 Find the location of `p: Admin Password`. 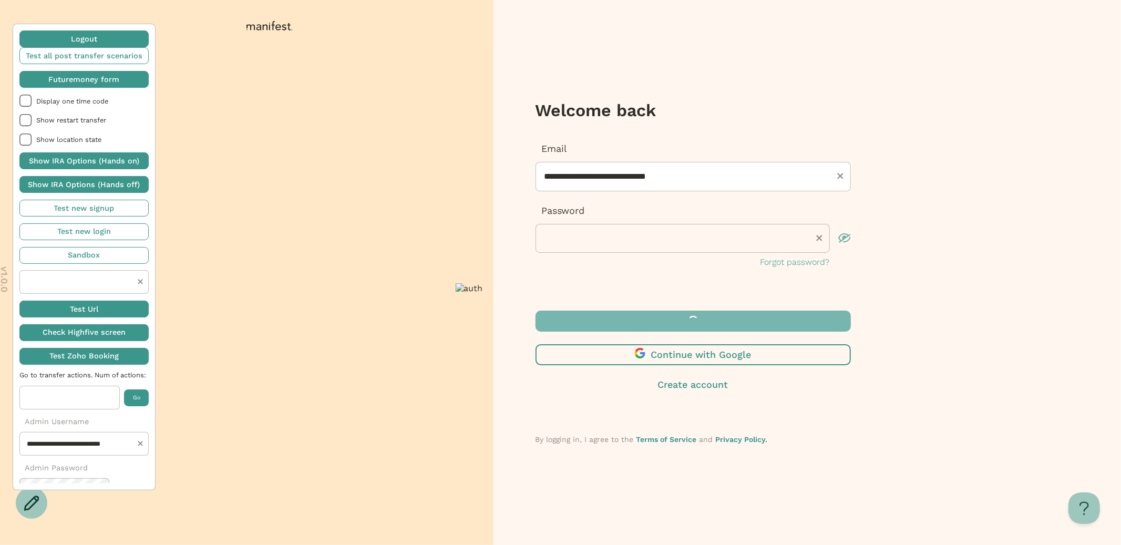

p: Admin Password is located at coordinates (84, 468).